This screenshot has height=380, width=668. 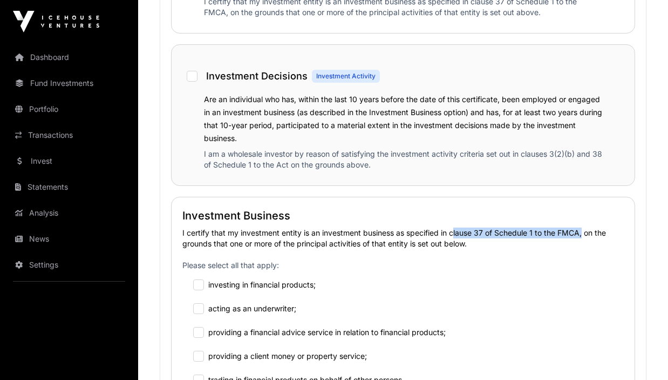 I want to click on label: investing in financial products;, so click(x=262, y=285).